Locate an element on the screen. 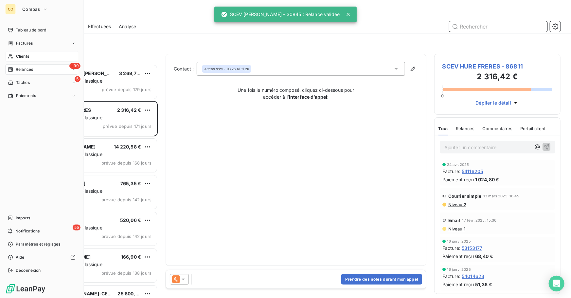 The image size is (571, 298). div: grid is located at coordinates (95, 181).